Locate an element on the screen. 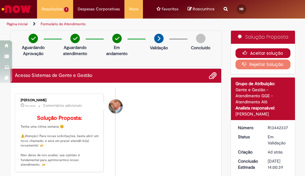 This screenshot has height=176, width=305. span: Requisições is located at coordinates (52, 9).